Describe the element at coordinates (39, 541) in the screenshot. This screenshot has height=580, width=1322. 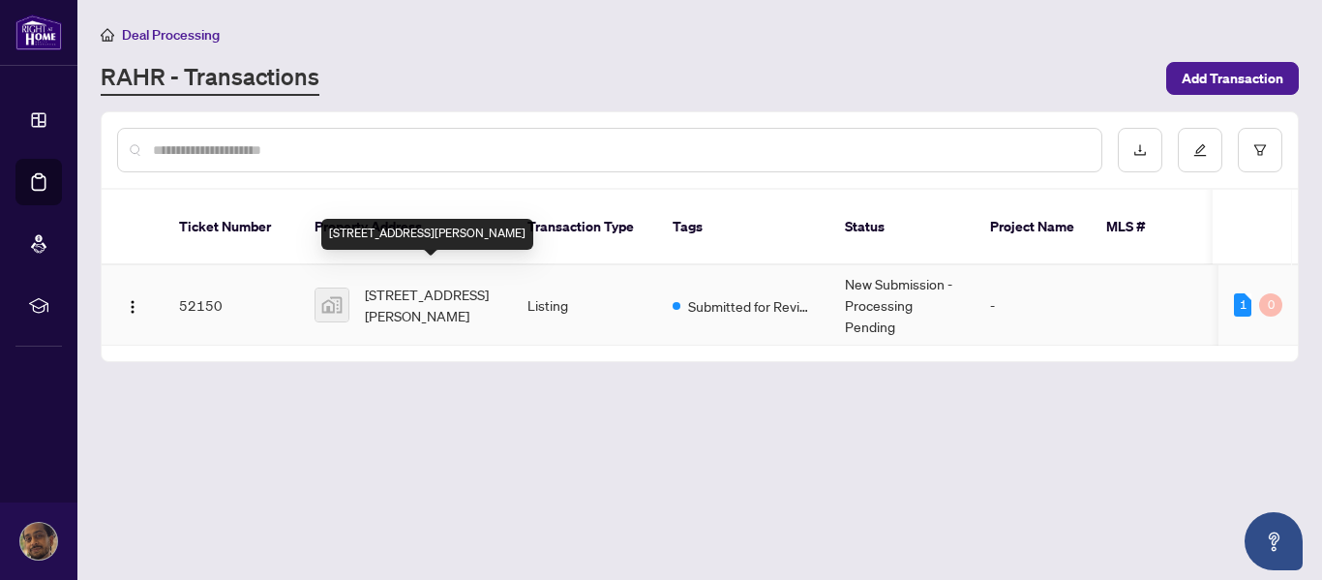
I see `img: Profile Icon` at that location.